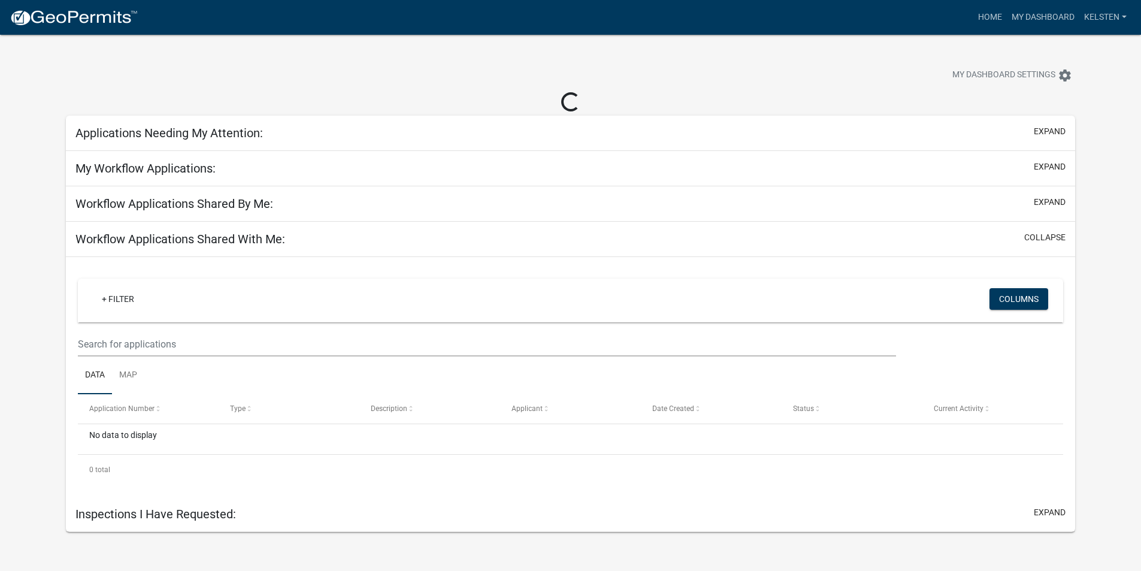  Describe the element at coordinates (851, 408) in the screenshot. I see `datatable-header-cell: Status` at that location.